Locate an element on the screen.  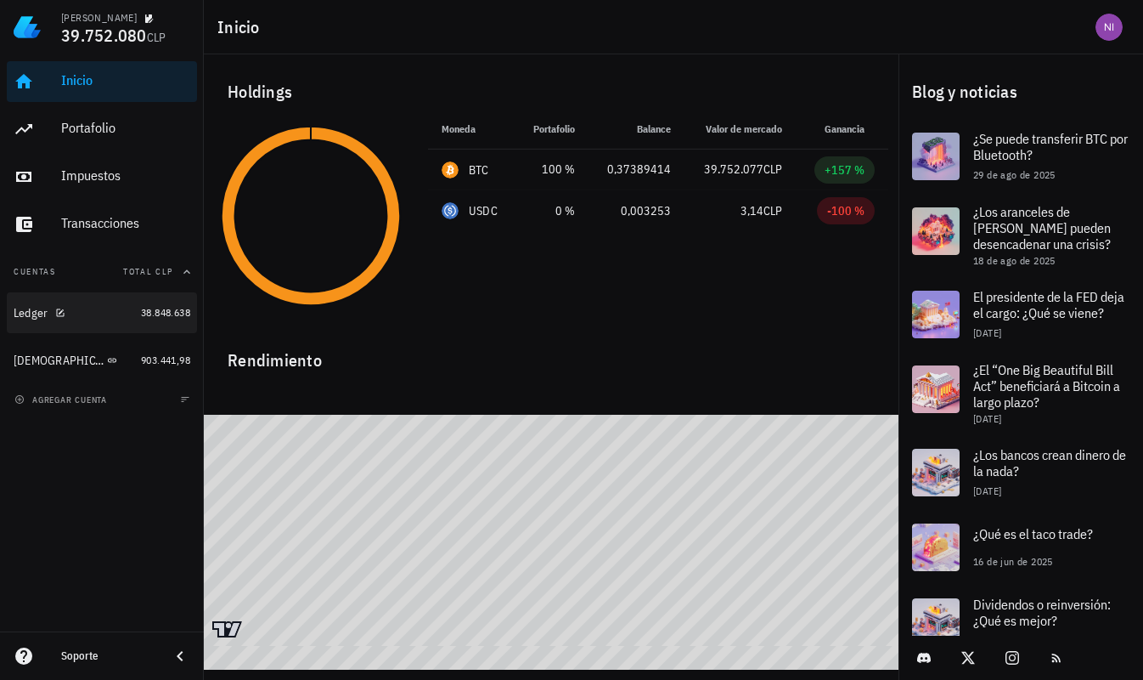
span: 38.848.638 is located at coordinates (166, 312).